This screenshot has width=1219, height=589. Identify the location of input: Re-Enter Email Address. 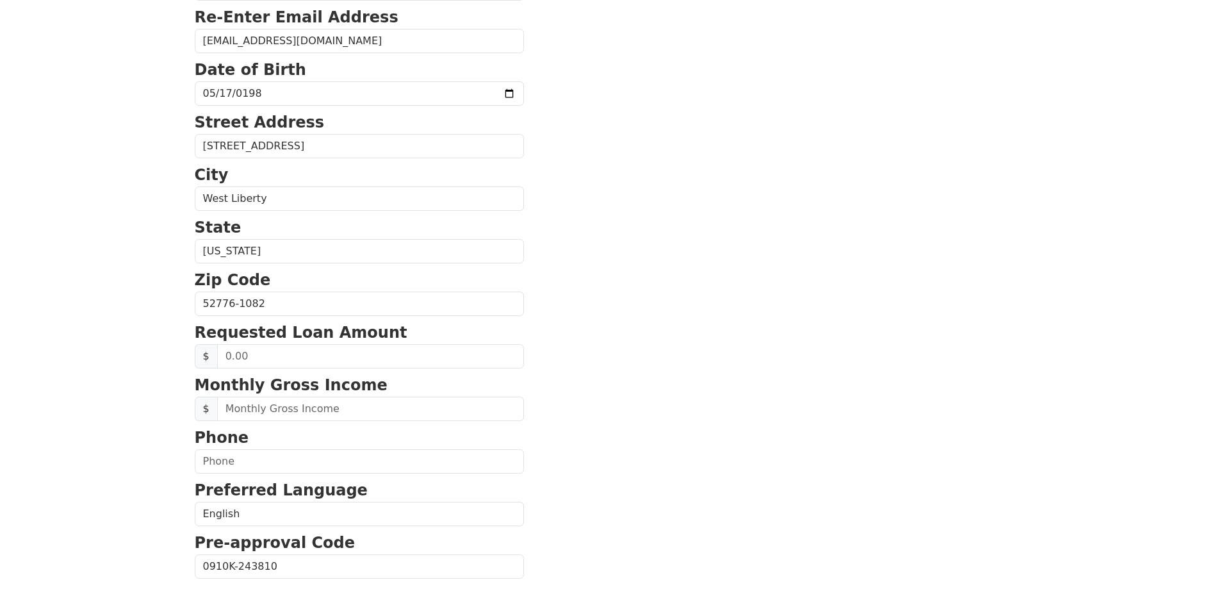
(359, 41).